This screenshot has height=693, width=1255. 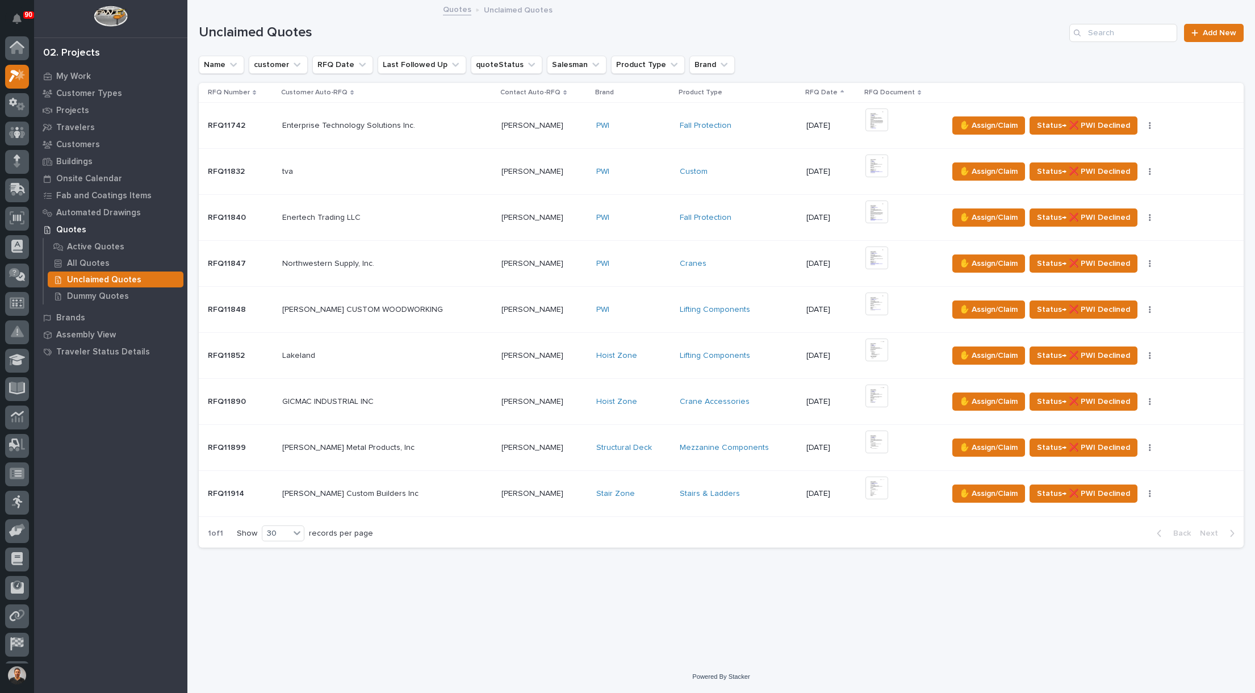 I want to click on p: Traveler Status Details, so click(x=103, y=352).